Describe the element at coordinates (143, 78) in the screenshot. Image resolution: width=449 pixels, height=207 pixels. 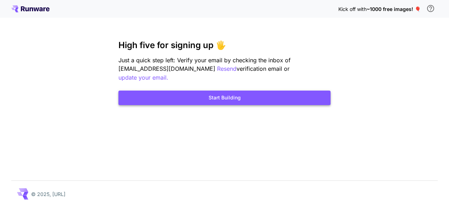
I see `p: update your email.` at that location.